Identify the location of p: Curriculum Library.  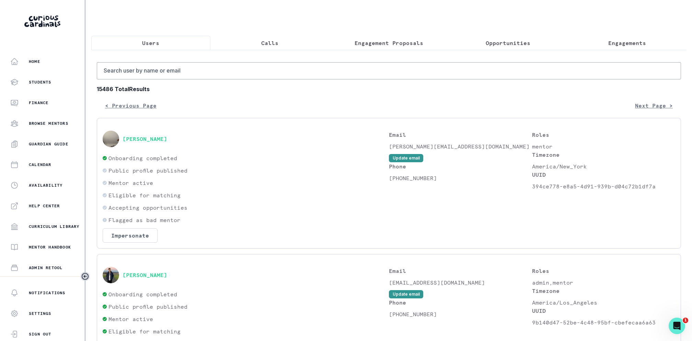
(54, 226).